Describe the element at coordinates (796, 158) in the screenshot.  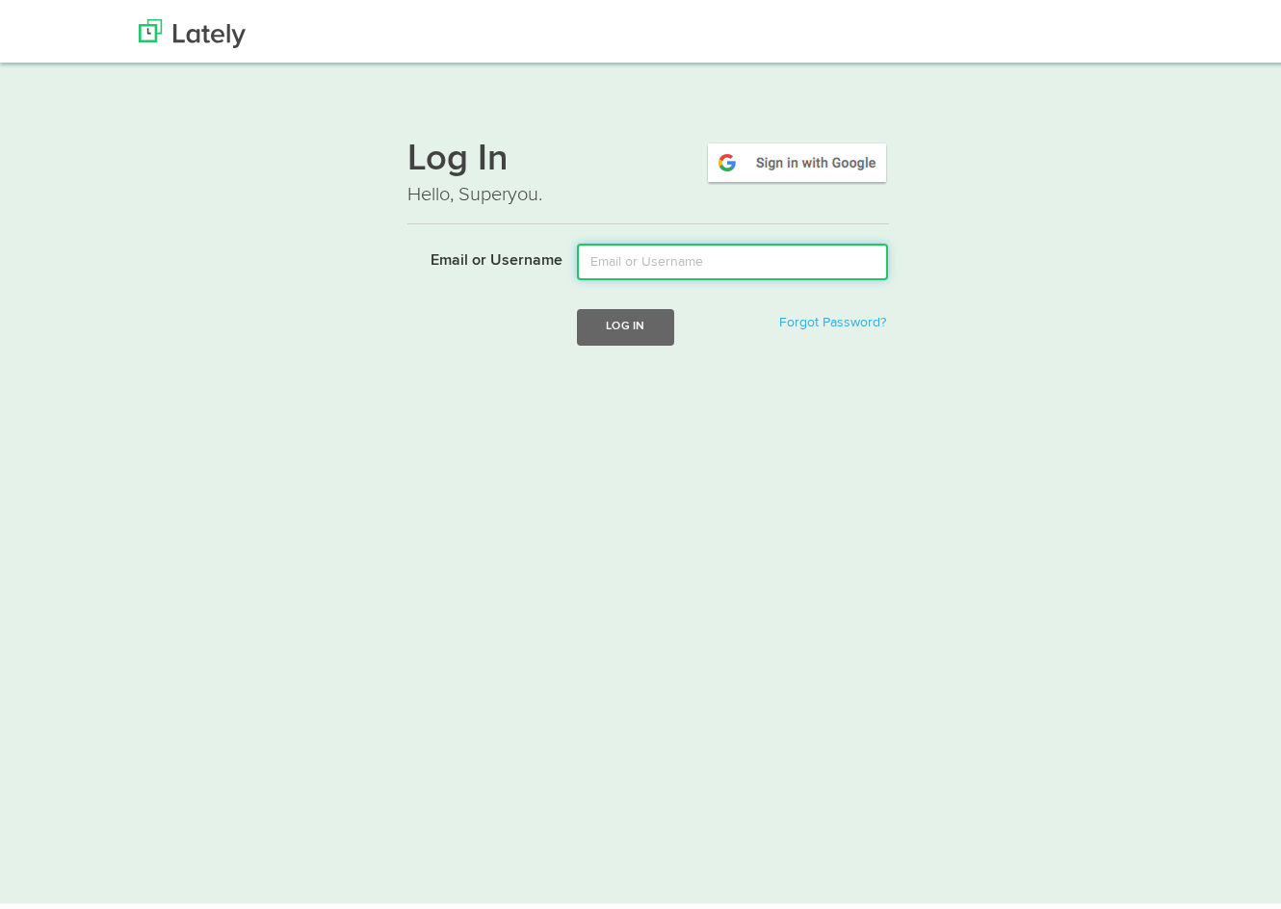
I see `img: google-signin.png` at that location.